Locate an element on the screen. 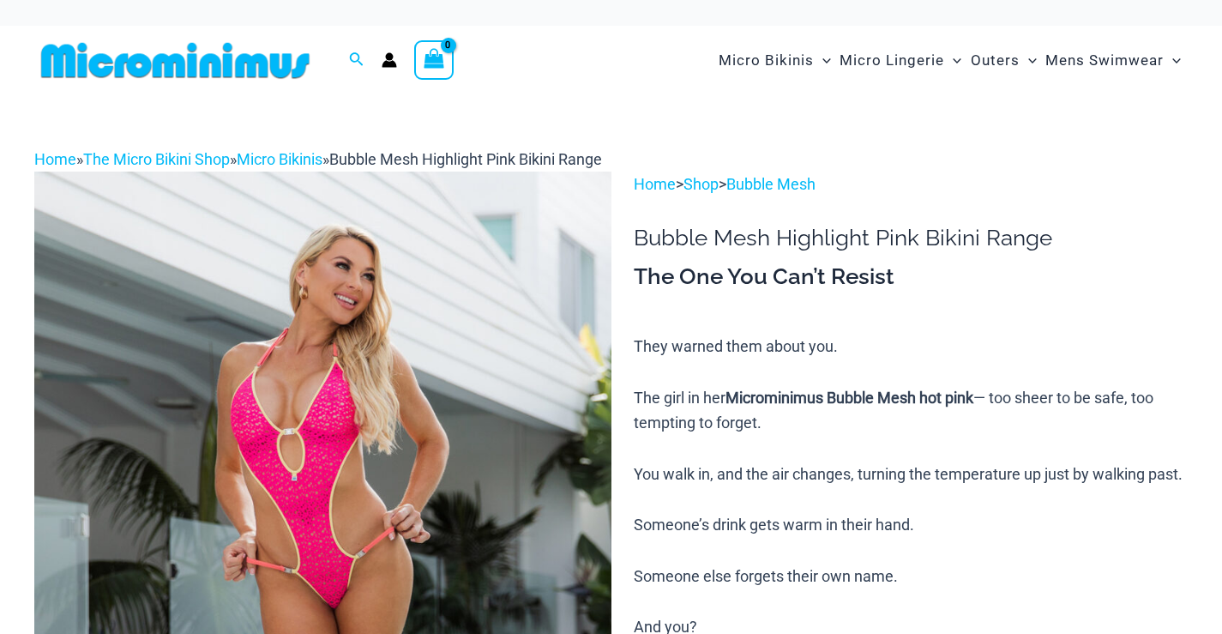  h1: Bubble Mesh Highlight Pink Bikini Range is located at coordinates (911, 238).